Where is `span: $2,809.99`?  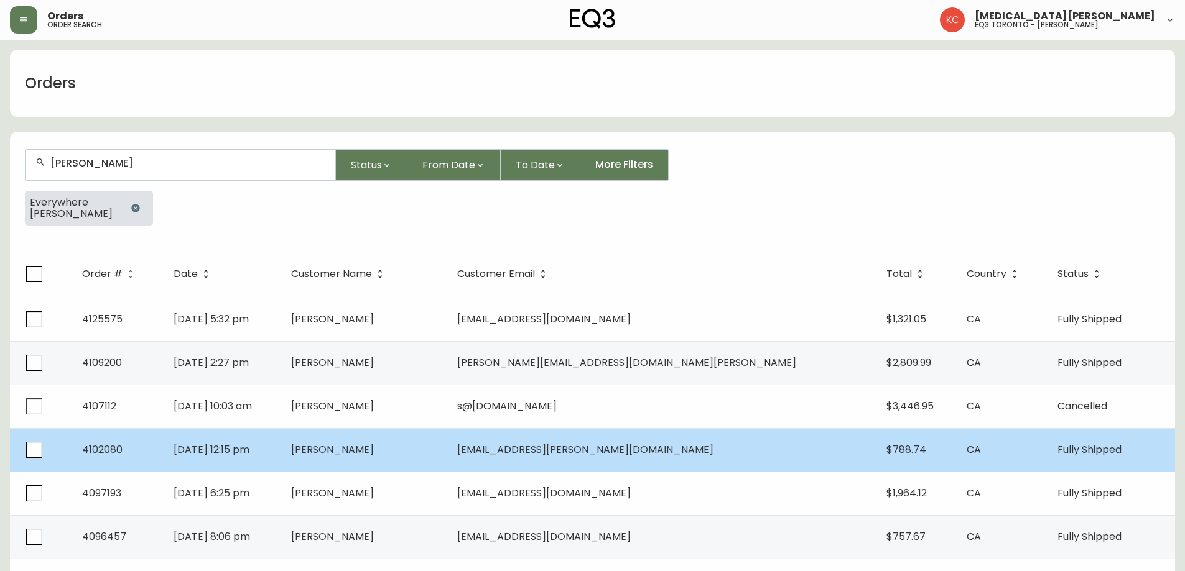 span: $2,809.99 is located at coordinates (908, 363).